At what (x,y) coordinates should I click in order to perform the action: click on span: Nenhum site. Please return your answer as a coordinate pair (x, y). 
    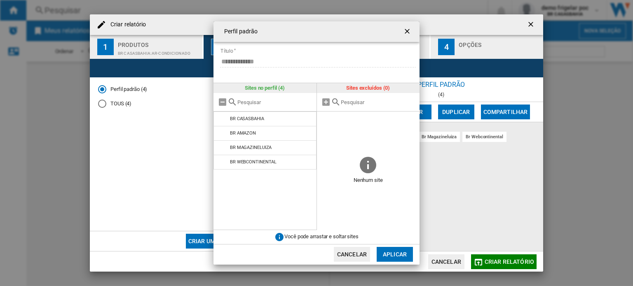
    Looking at the image, I should click on (368, 181).